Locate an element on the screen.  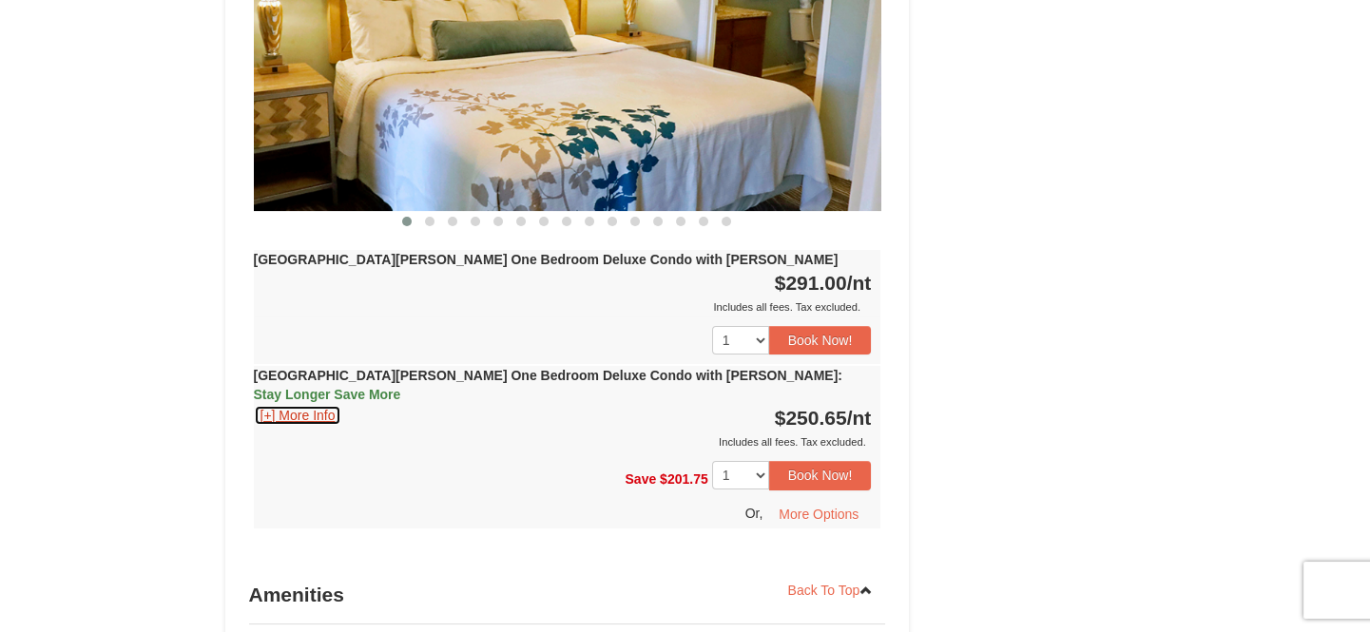
strong: $291.00 is located at coordinates (823, 282).